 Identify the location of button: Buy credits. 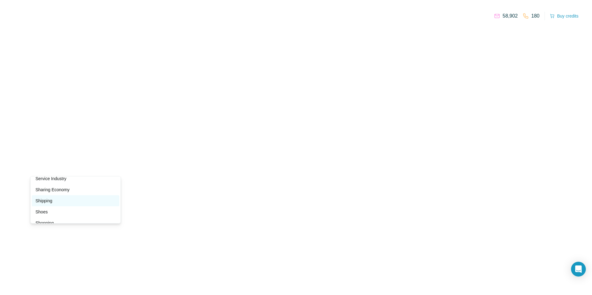
(564, 16).